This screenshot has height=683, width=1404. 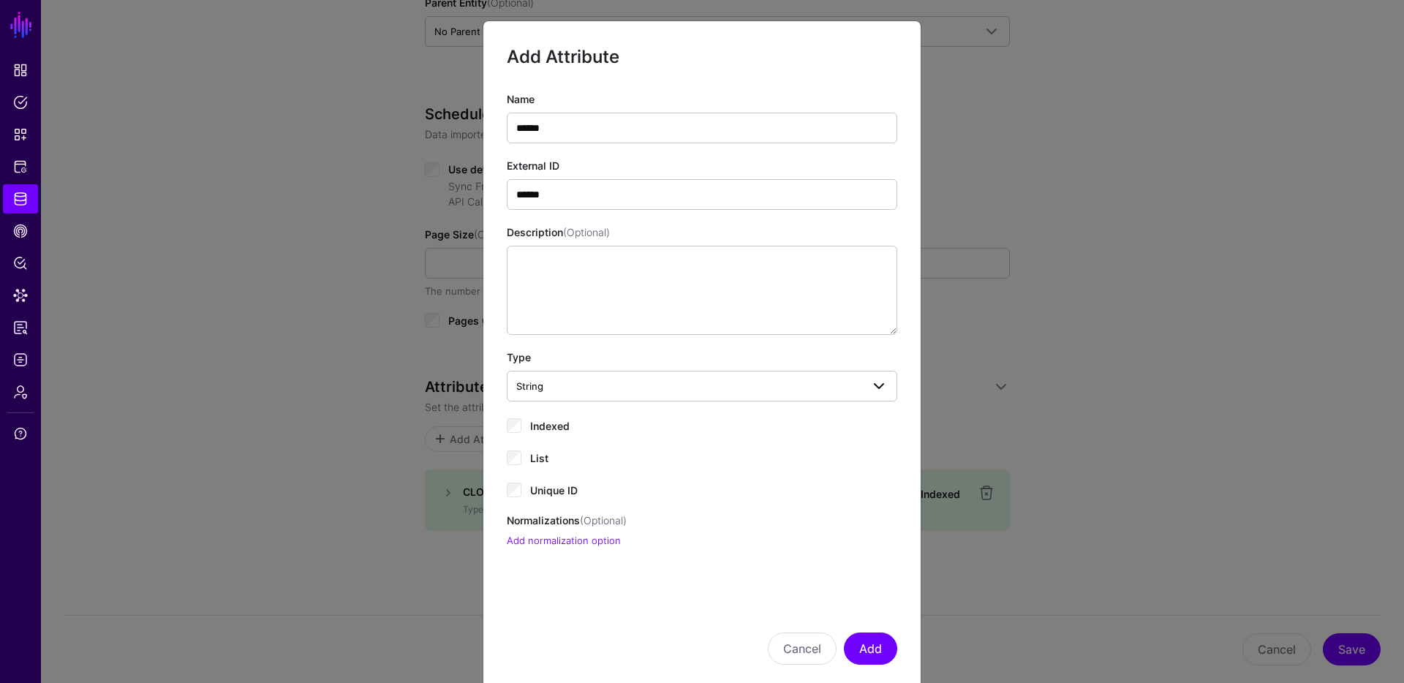 I want to click on h2: Add Attribute, so click(x=702, y=57).